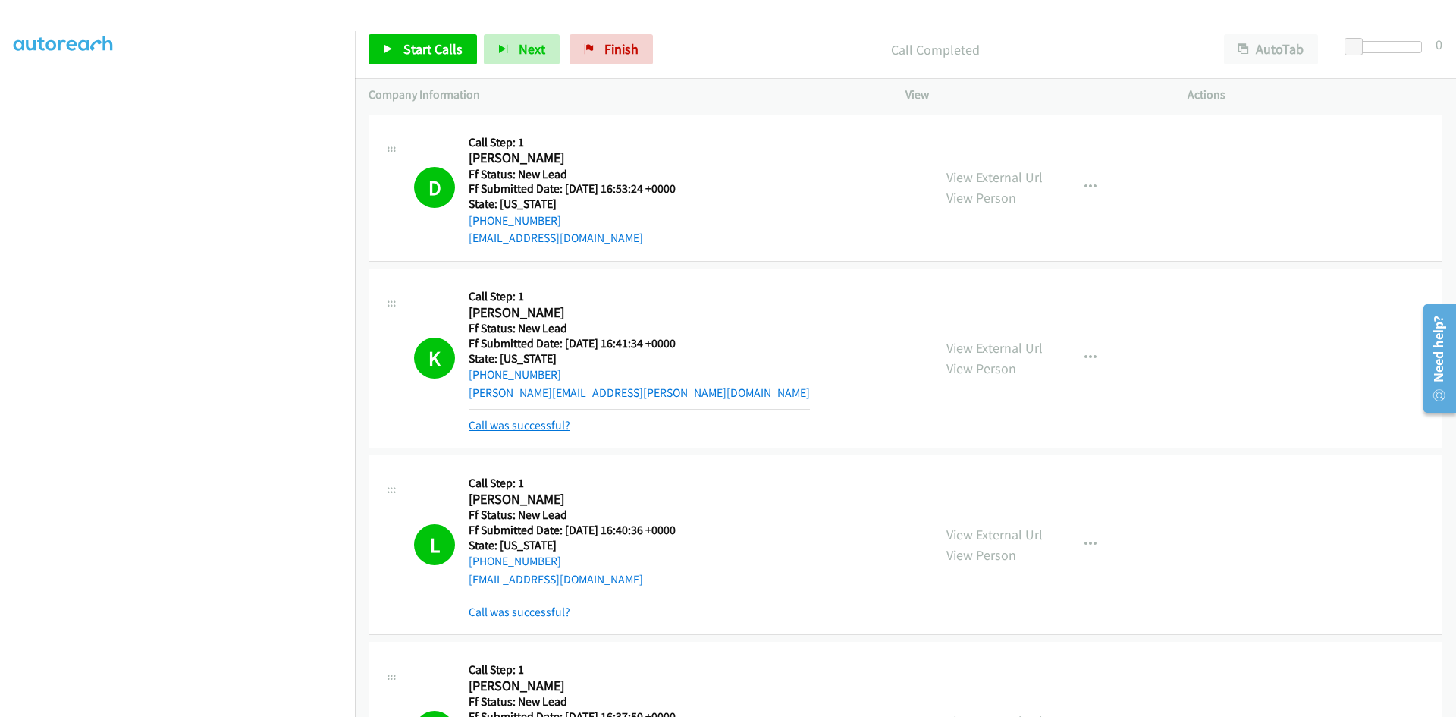  What do you see at coordinates (434, 187) in the screenshot?
I see `h1: D` at bounding box center [434, 187].